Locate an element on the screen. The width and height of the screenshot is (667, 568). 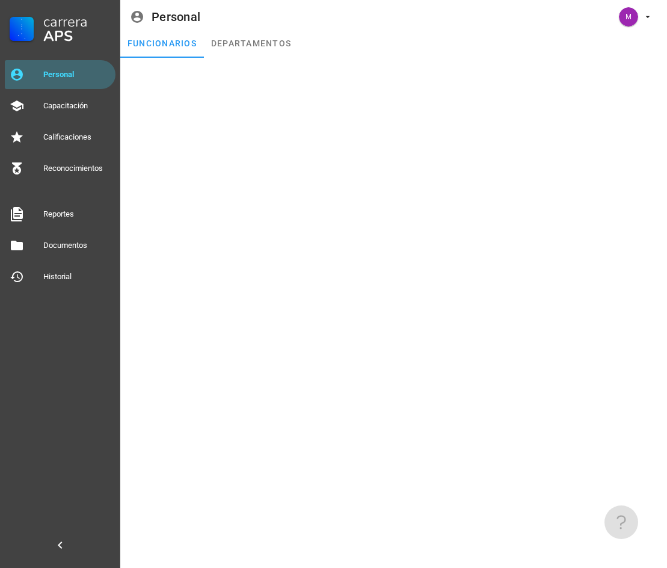
div: Carrera is located at coordinates (77, 22).